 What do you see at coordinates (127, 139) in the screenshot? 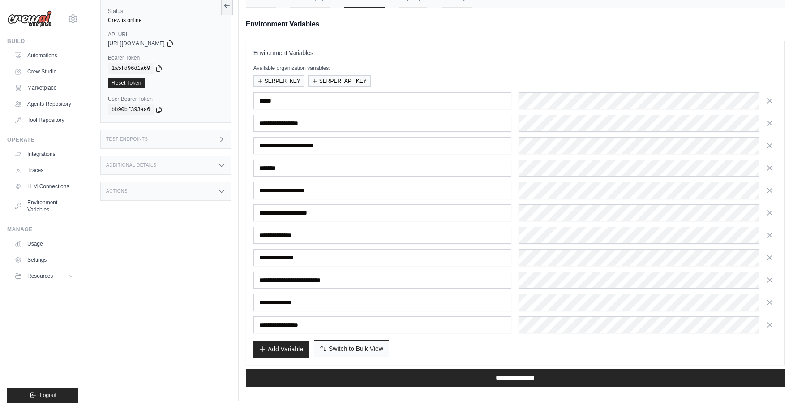
I see `h3: Test Endpoints` at bounding box center [127, 139].